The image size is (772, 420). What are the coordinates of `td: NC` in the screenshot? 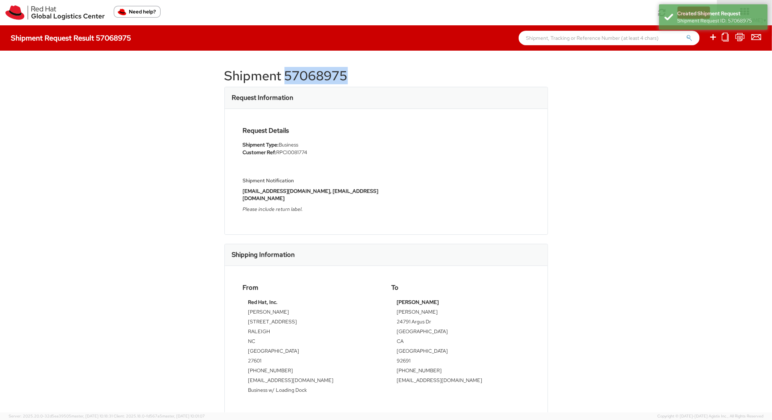 It's located at (312, 343).